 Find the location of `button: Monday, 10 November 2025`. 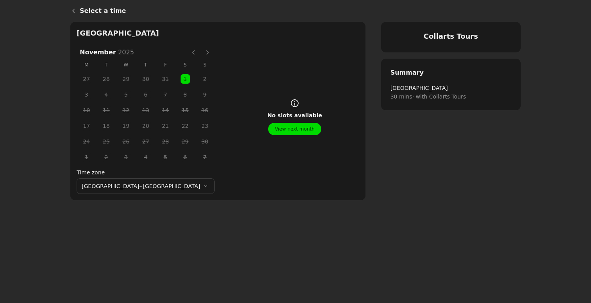

button: Monday, 10 November 2025 is located at coordinates (86, 110).